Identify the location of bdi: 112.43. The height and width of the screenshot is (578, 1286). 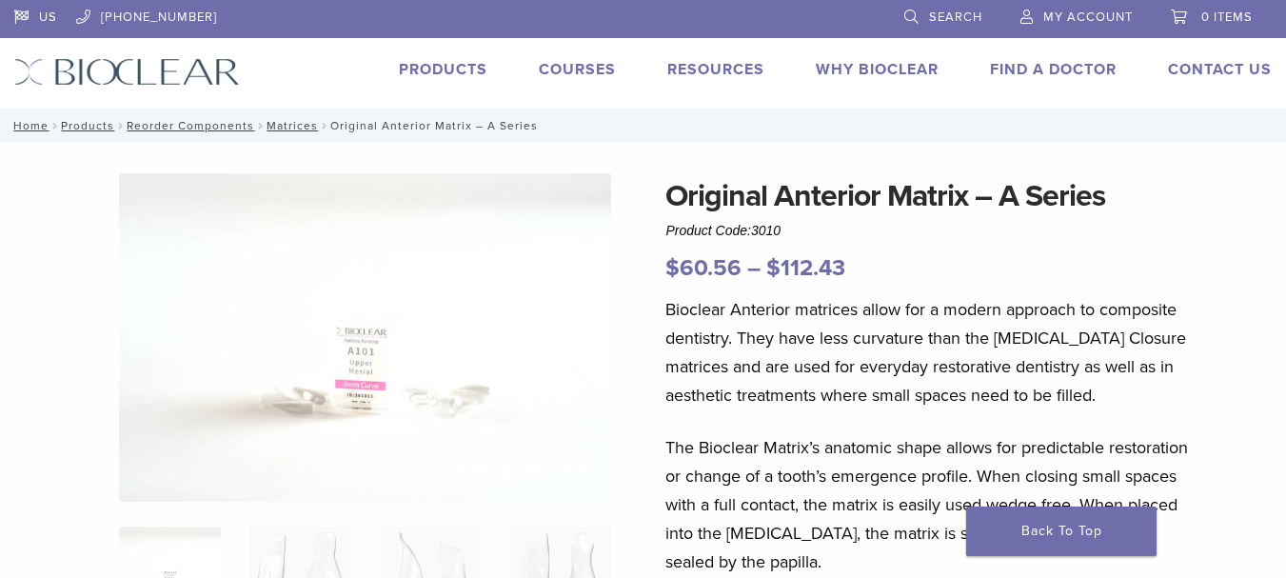
(805, 267).